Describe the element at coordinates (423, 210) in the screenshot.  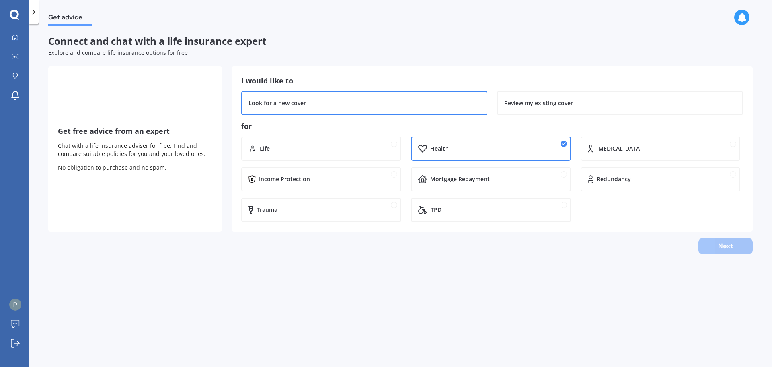
I see `img: TPD` at that location.